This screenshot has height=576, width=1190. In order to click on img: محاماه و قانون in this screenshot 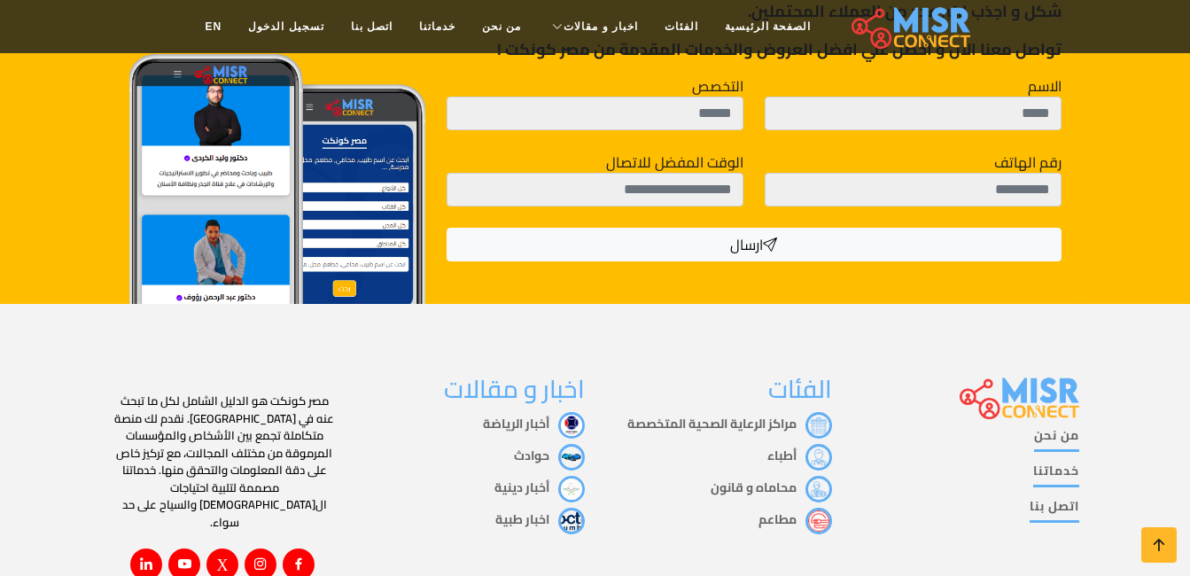, I will do `click(819, 489)`.